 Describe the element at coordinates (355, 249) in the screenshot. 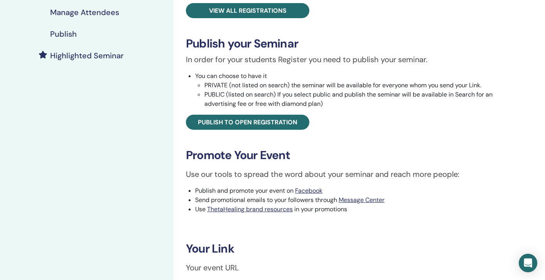

I see `h3: Your Link` at that location.